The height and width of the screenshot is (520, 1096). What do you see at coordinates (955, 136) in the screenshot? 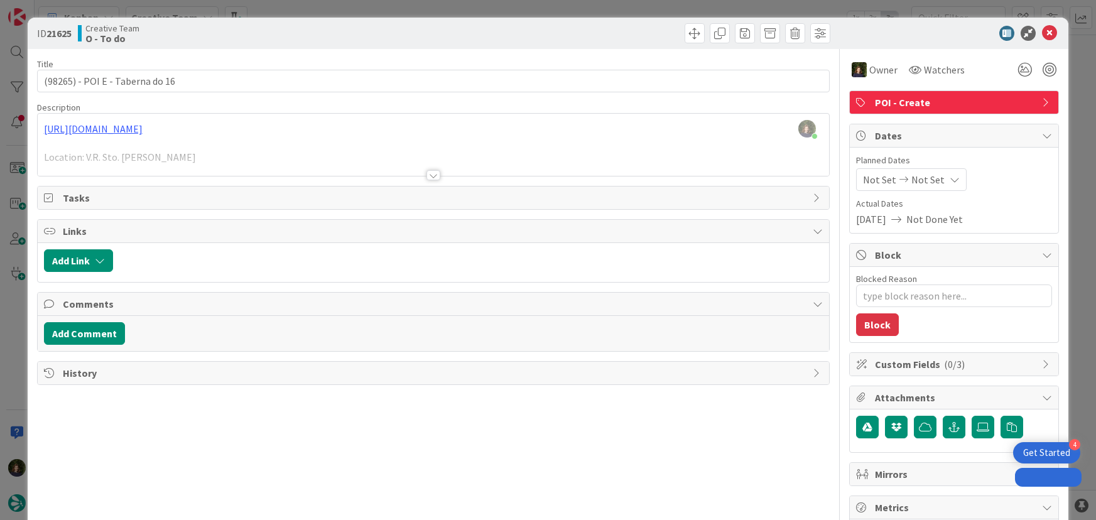
I see `span: Dates` at bounding box center [955, 136].